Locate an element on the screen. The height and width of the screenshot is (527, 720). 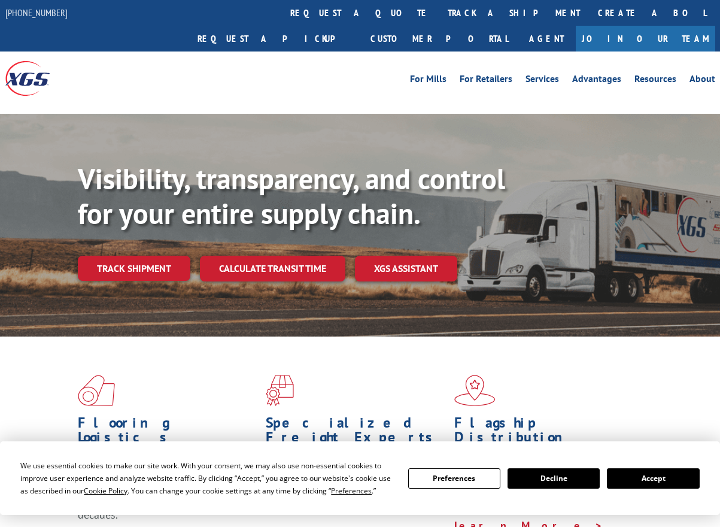
a: Agent is located at coordinates (546, 38).